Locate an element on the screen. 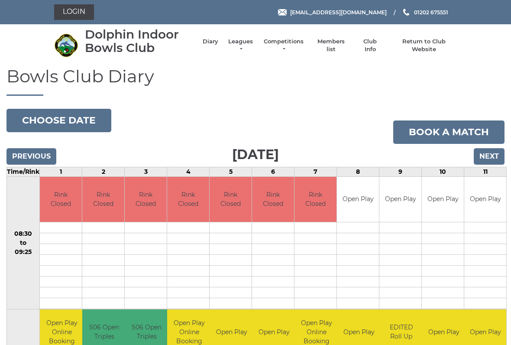 This screenshot has height=345, width=511. td: 6 is located at coordinates (273, 171).